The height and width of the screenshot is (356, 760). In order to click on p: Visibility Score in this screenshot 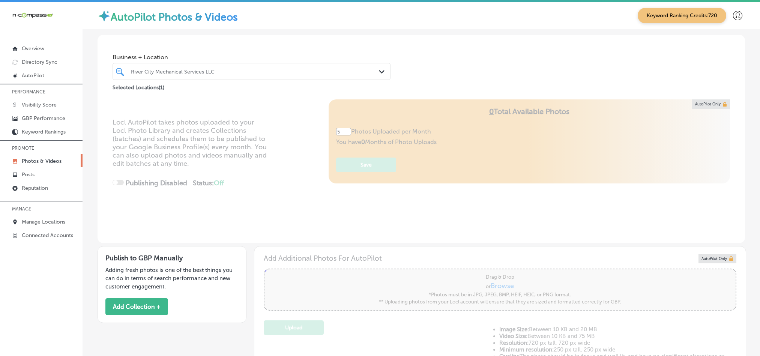, I will do `click(39, 105)`.